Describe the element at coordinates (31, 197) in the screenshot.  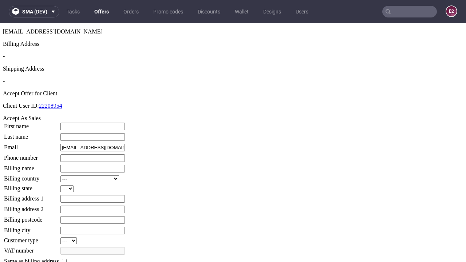
I see `td: Billing postcode` at that location.